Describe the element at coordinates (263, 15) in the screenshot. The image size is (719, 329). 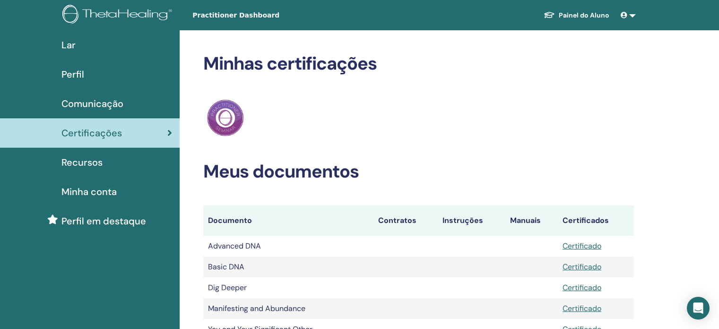
I see `span: Practitioner Dashboard` at that location.